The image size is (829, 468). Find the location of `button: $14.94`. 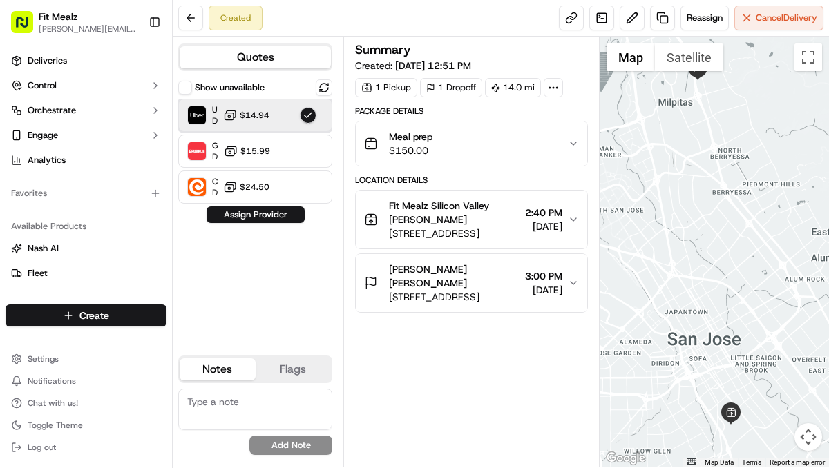

button: $14.94 is located at coordinates (246, 115).